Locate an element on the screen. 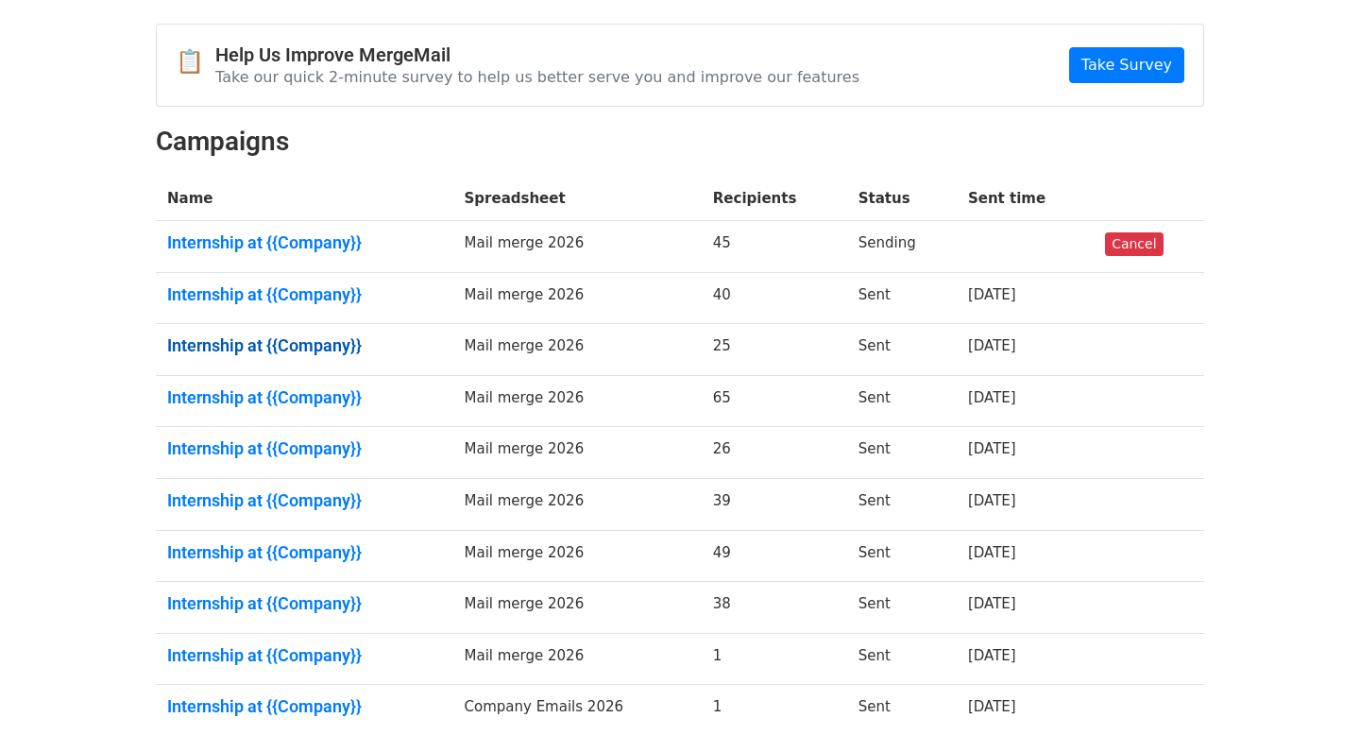  th: Spreadsheet is located at coordinates (577, 198).